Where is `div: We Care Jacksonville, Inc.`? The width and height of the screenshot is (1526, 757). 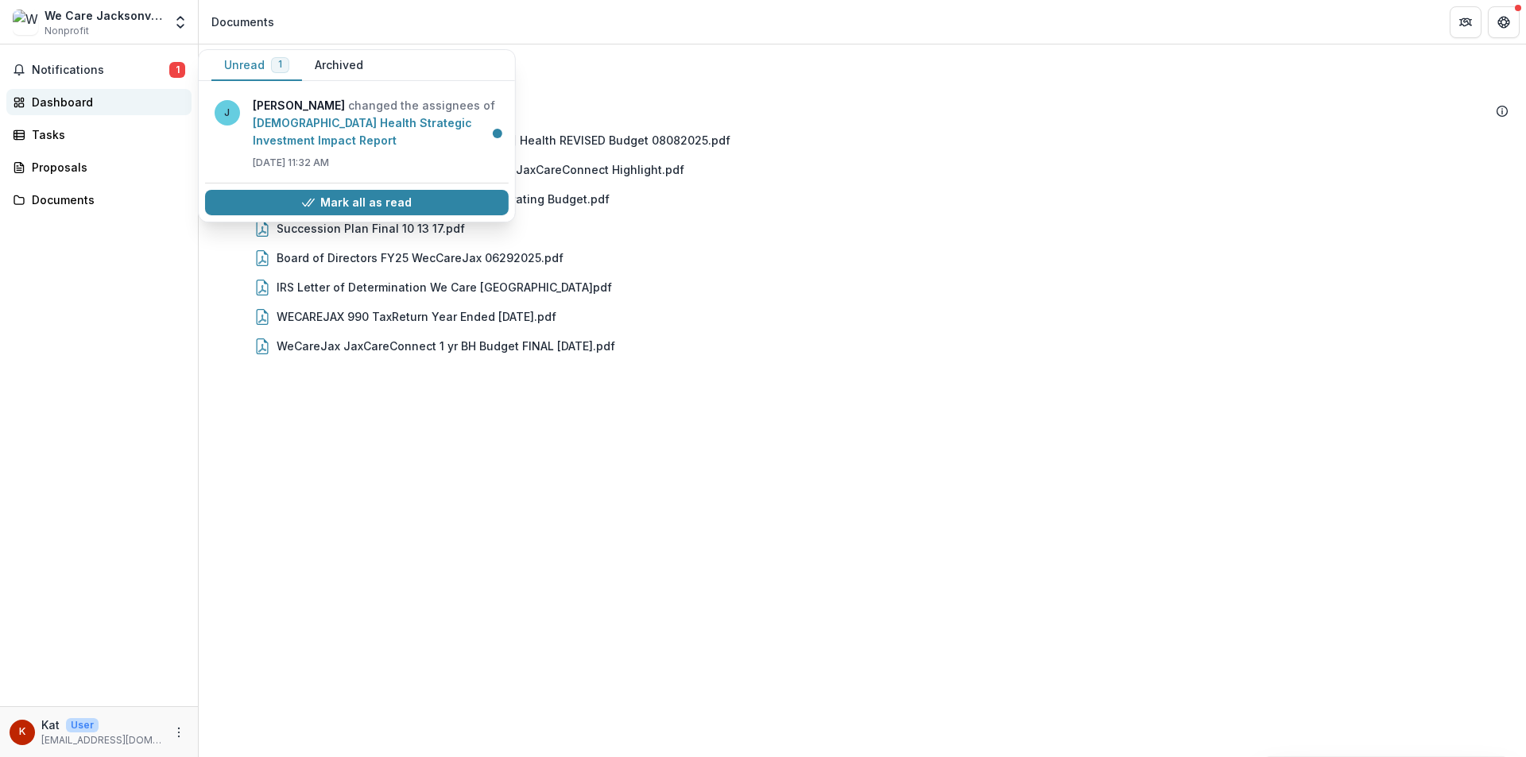
div: We Care Jacksonville, Inc. is located at coordinates (103, 15).